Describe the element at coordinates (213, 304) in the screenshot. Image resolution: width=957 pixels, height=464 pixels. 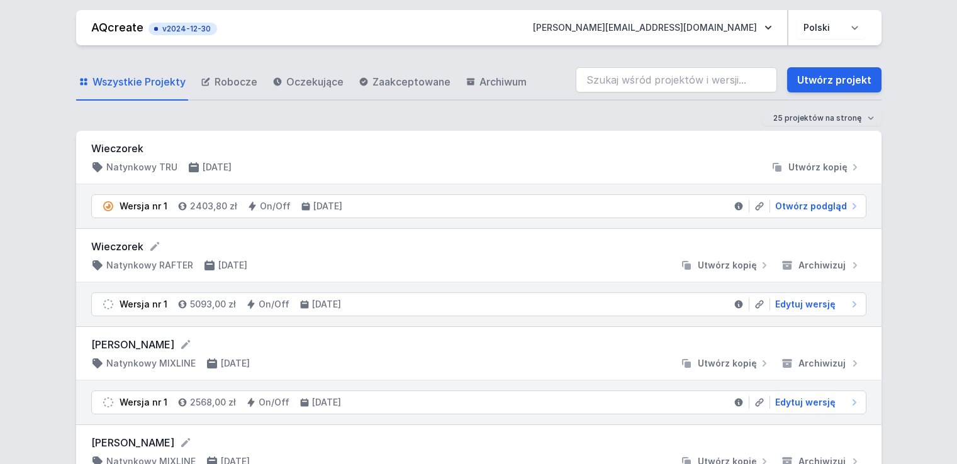
I see `h4: 5093,00 zł` at that location.